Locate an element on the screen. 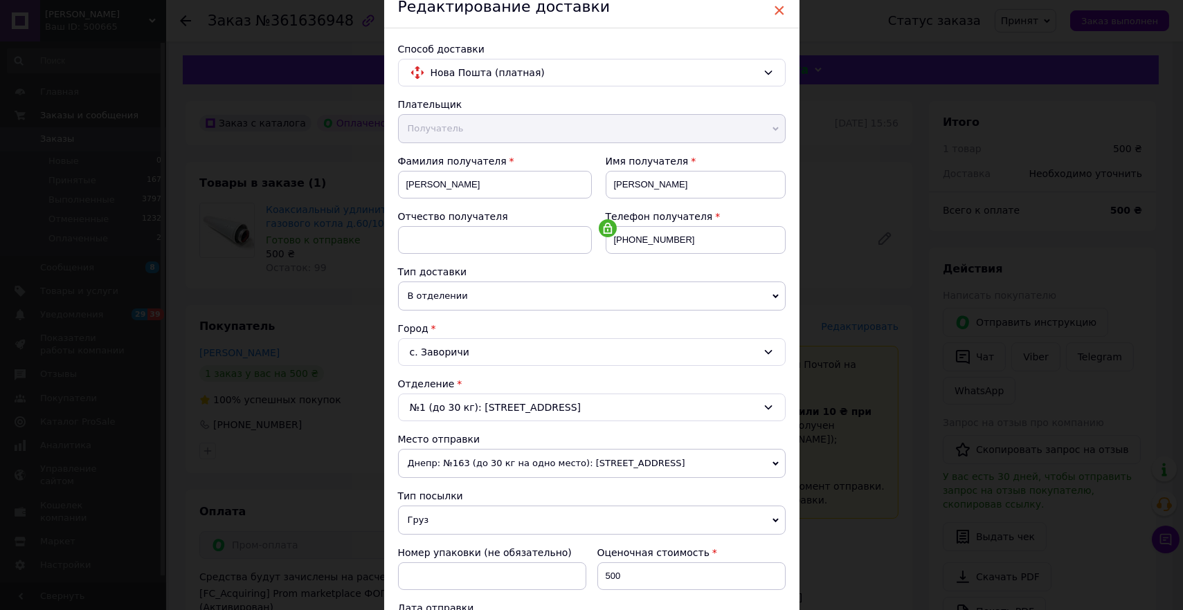 The width and height of the screenshot is (1183, 610). span: В отделении is located at coordinates (592, 296).